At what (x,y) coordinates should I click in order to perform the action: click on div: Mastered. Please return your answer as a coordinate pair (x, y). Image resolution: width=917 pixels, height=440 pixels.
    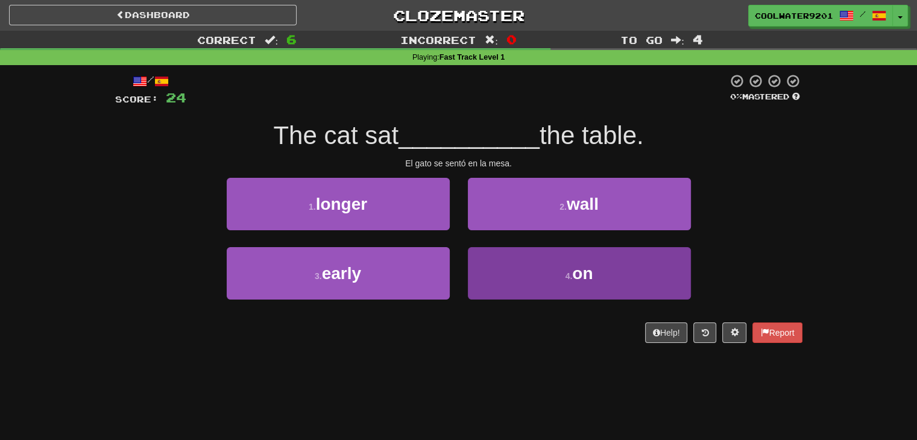
    Looking at the image, I should click on (765, 97).